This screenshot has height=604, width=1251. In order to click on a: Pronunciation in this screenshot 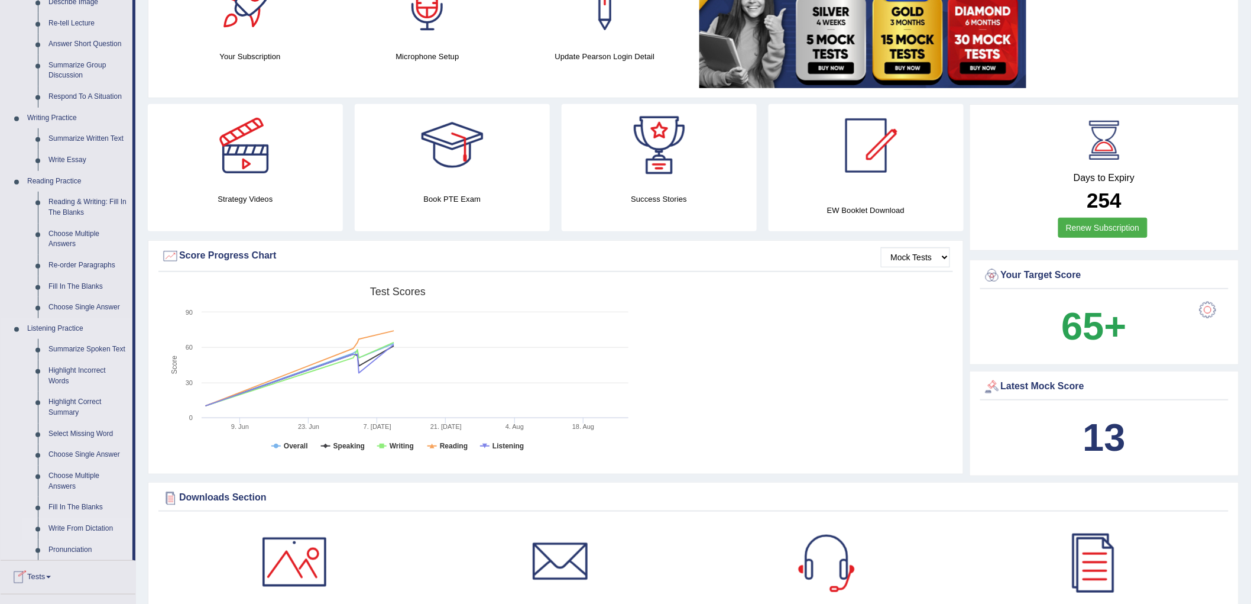, I will do `click(88, 550)`.